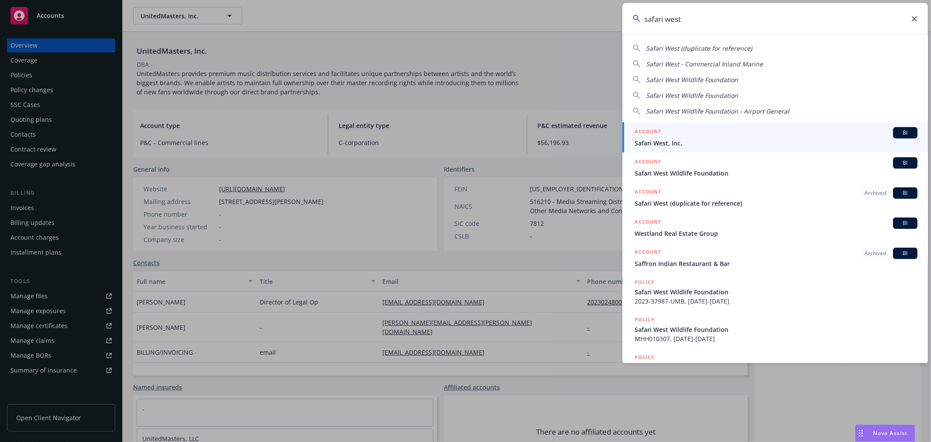 The height and width of the screenshot is (442, 931). Describe the element at coordinates (776, 233) in the screenshot. I see `span: Westland Real Estate Group` at that location.